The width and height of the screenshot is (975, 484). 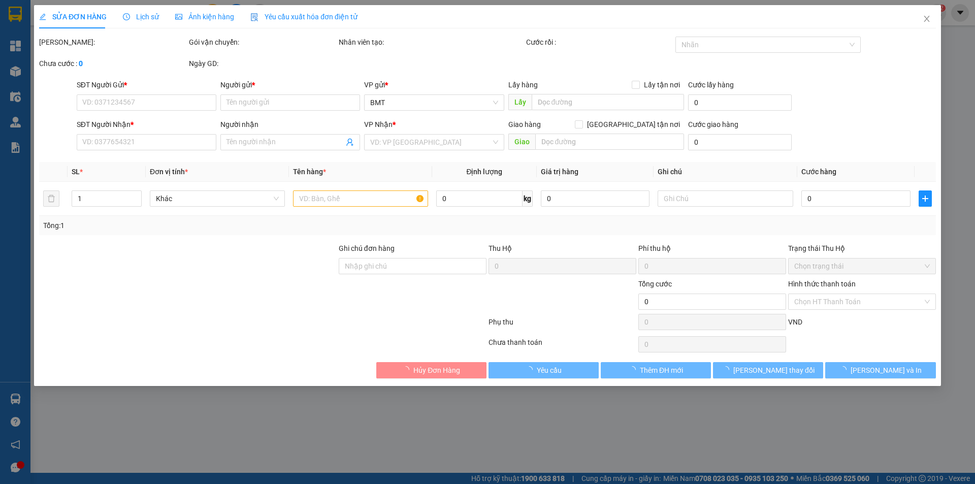 What do you see at coordinates (740, 142) in the screenshot?
I see `input: Cước giao hàng` at bounding box center [740, 142].